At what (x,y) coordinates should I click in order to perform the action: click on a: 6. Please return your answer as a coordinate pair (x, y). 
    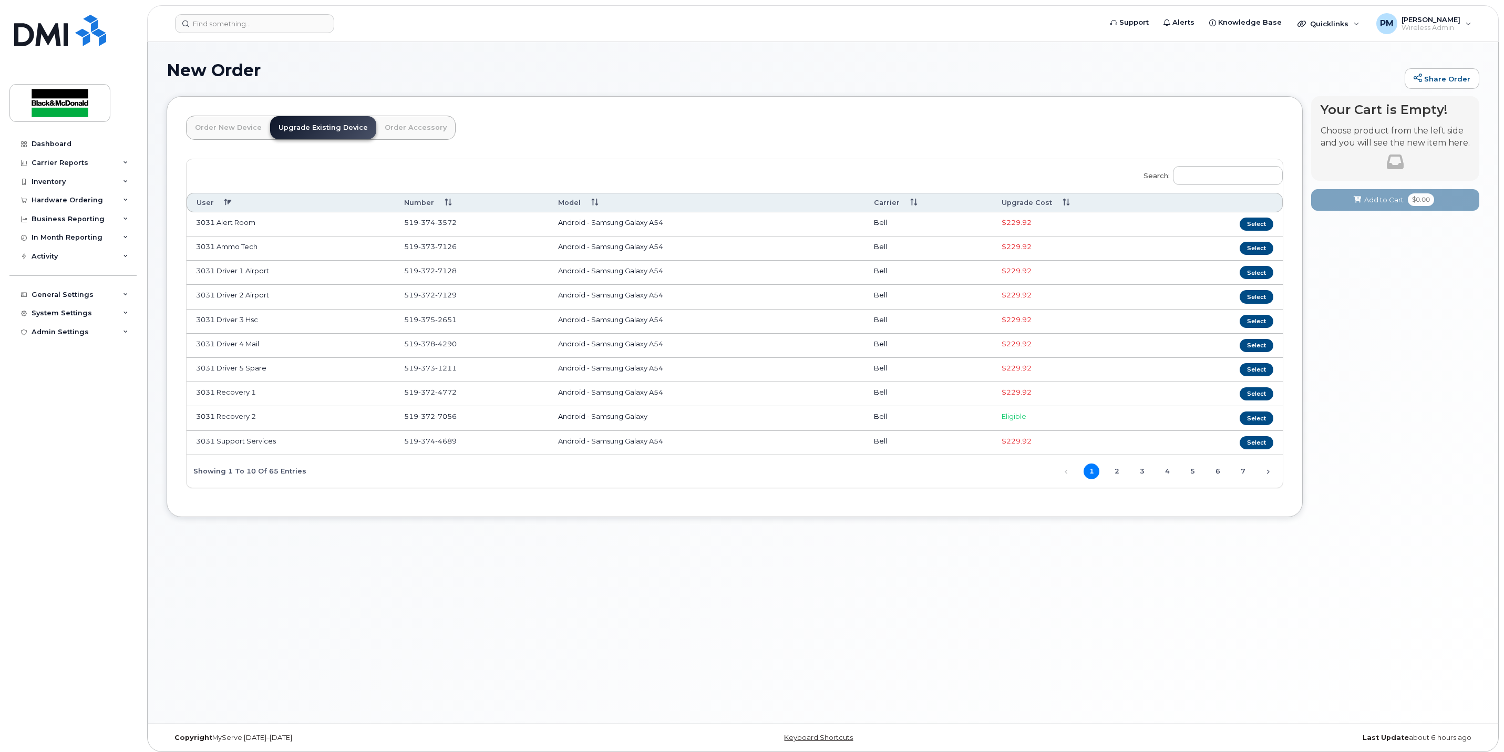
    Looking at the image, I should click on (1217, 471).